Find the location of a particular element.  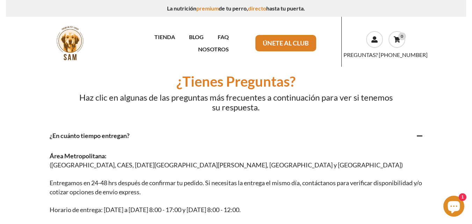

a: FAQ is located at coordinates (223, 37).